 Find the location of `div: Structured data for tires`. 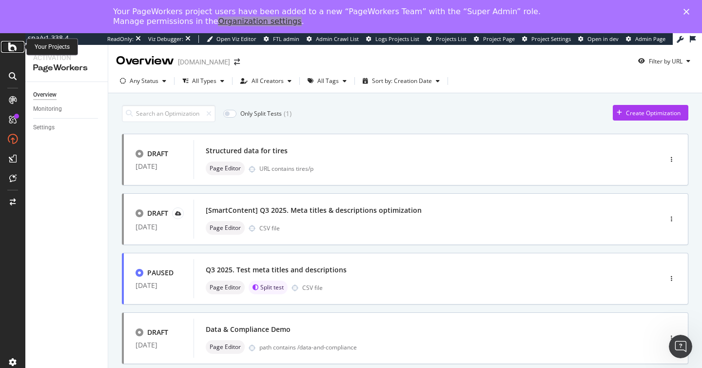

div: Structured data for tires is located at coordinates (247, 151).